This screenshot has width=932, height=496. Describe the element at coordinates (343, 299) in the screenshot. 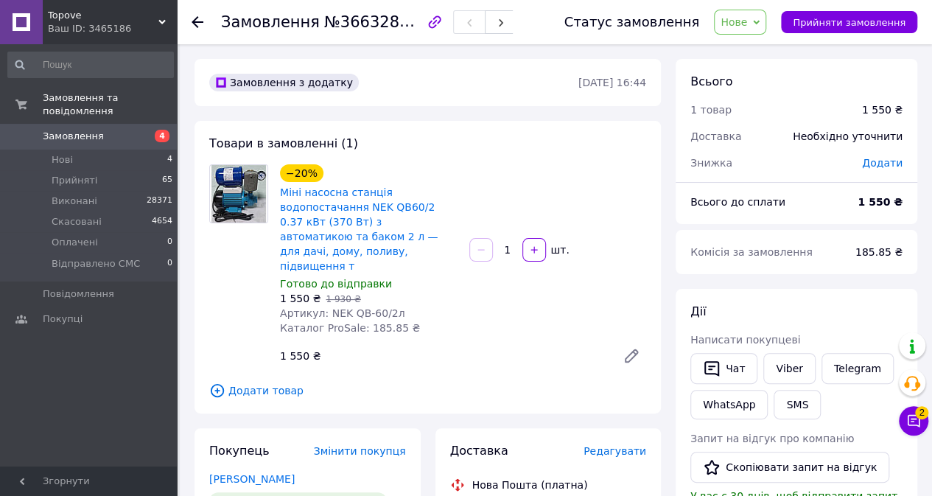

I see `span: 1 930 ₴` at that location.